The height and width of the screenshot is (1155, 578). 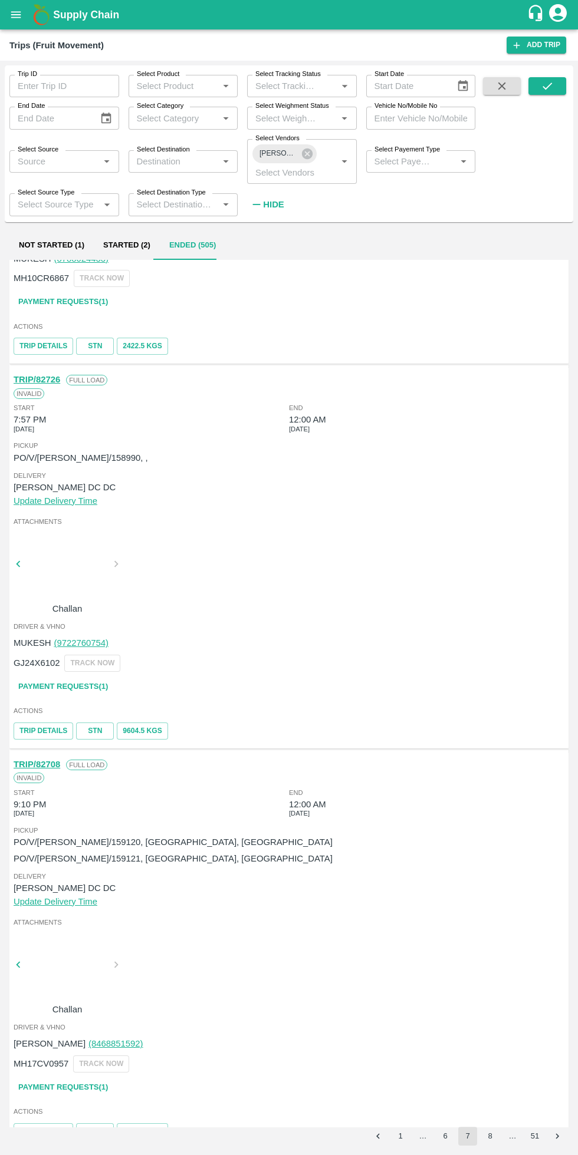 What do you see at coordinates (38, 150) in the screenshot?
I see `label: Select Source` at bounding box center [38, 150].